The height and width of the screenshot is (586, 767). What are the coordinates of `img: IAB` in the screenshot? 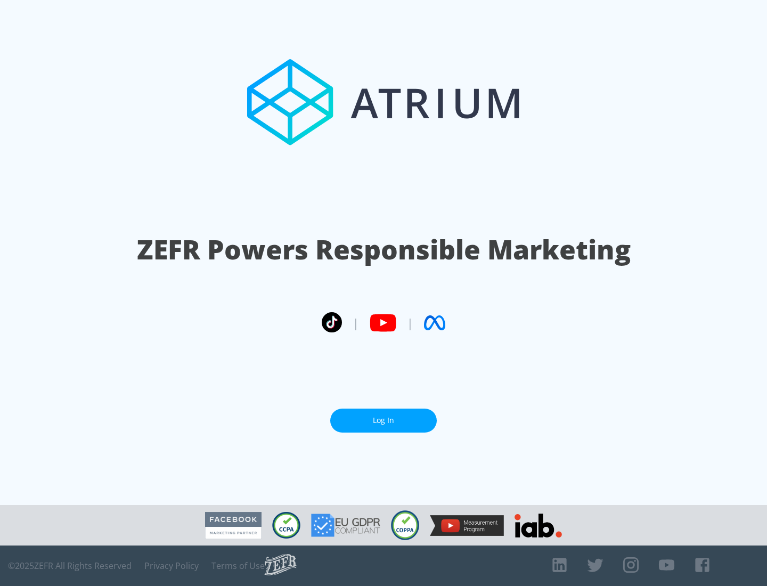 It's located at (538, 525).